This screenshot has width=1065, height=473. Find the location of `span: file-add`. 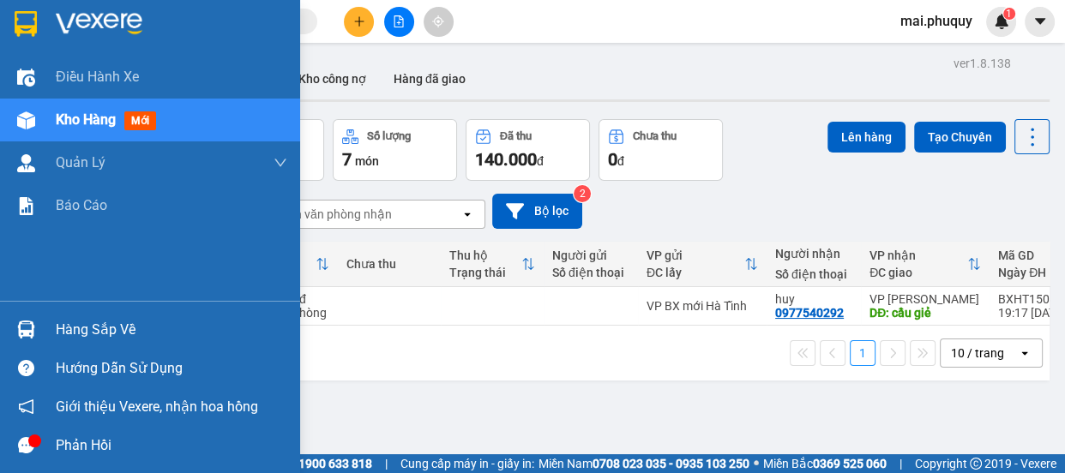

span: file-add is located at coordinates (399, 21).